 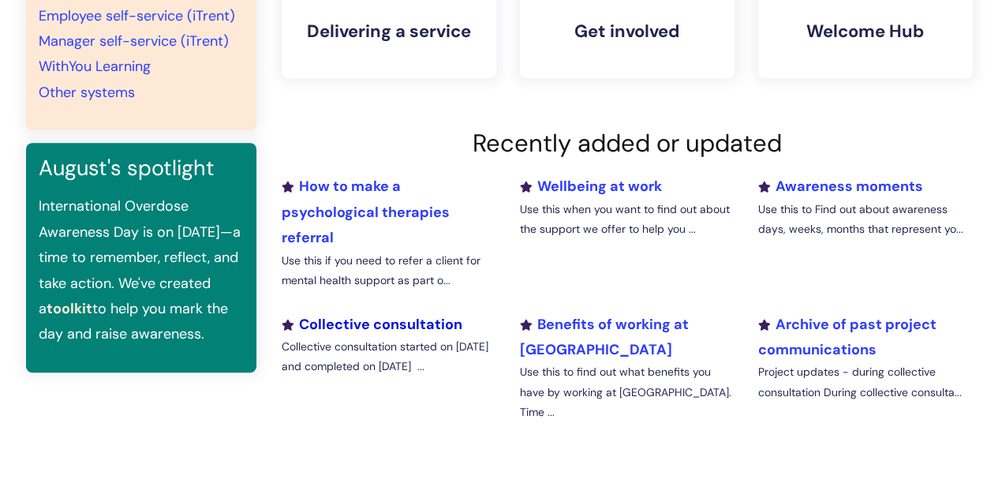 I want to click on a: How to make a psychological therapies referral, so click(x=365, y=212).